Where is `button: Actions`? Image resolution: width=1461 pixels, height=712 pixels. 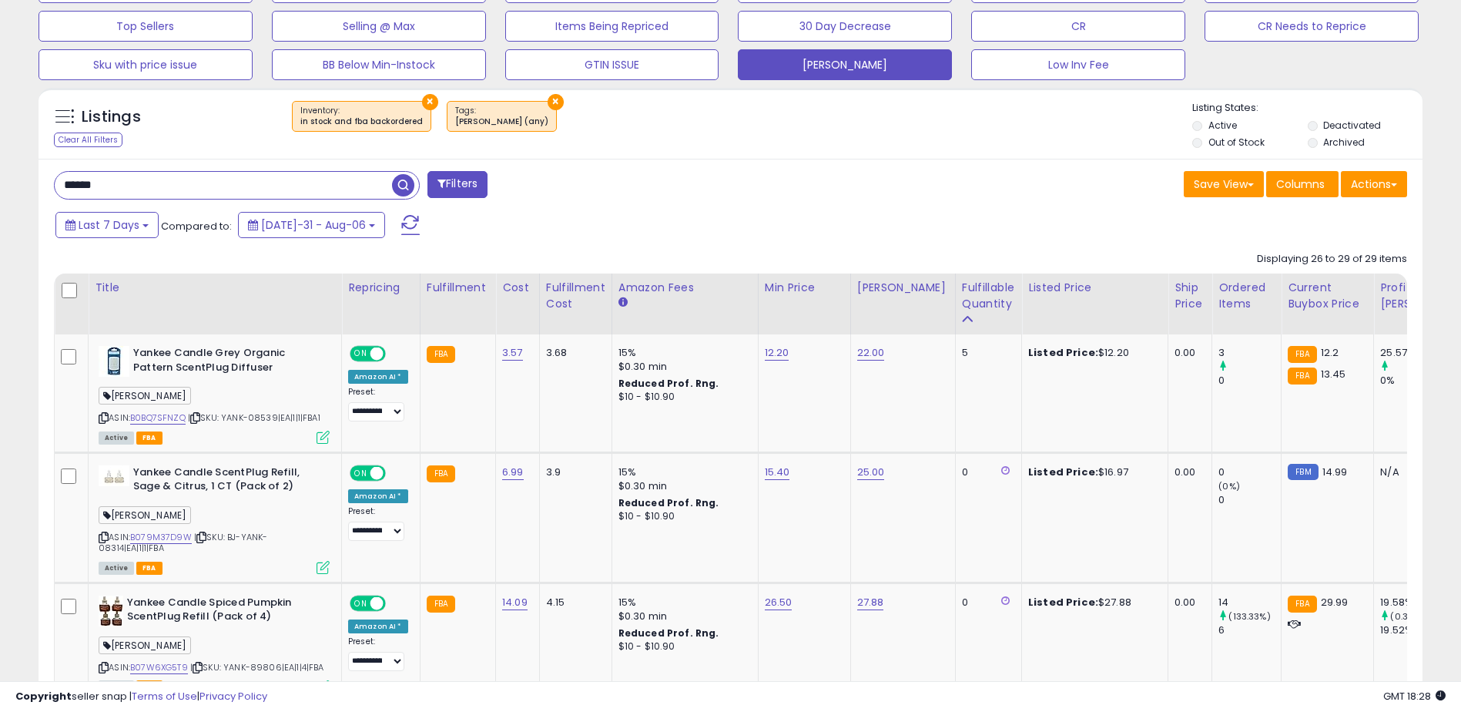 button: Actions is located at coordinates (1374, 184).